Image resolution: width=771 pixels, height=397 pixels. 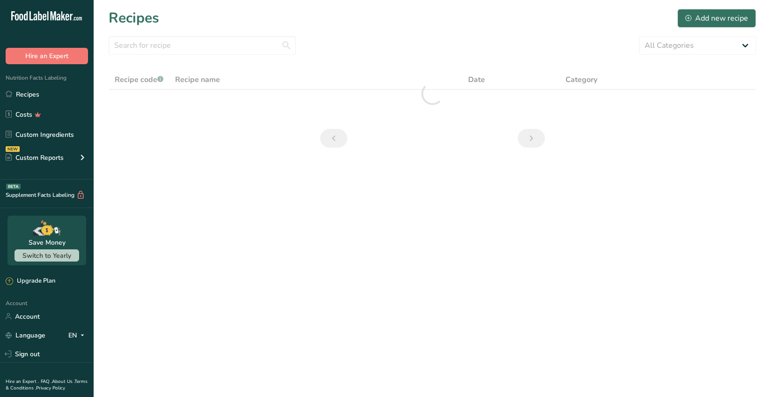 What do you see at coordinates (78, 335) in the screenshot?
I see `div: EN` at bounding box center [78, 335].